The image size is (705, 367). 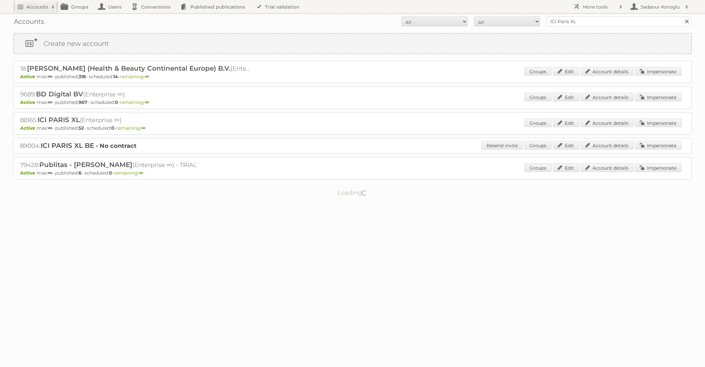 What do you see at coordinates (136, 94) in the screenshot?
I see `h2: 9689: (Enterprise ∞)` at bounding box center [136, 94].